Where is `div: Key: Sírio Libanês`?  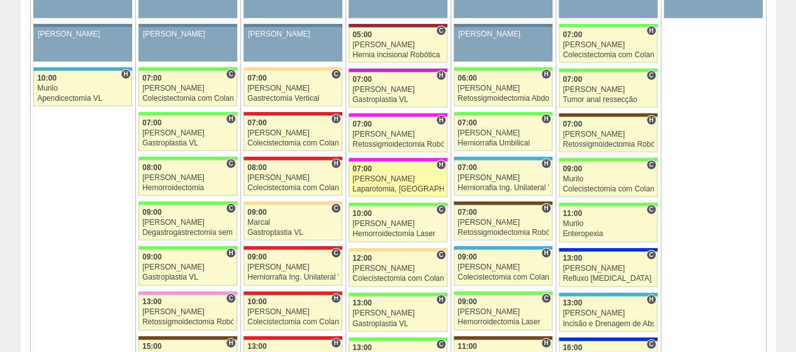 div: Key: Sírio Libanês is located at coordinates (398, 26).